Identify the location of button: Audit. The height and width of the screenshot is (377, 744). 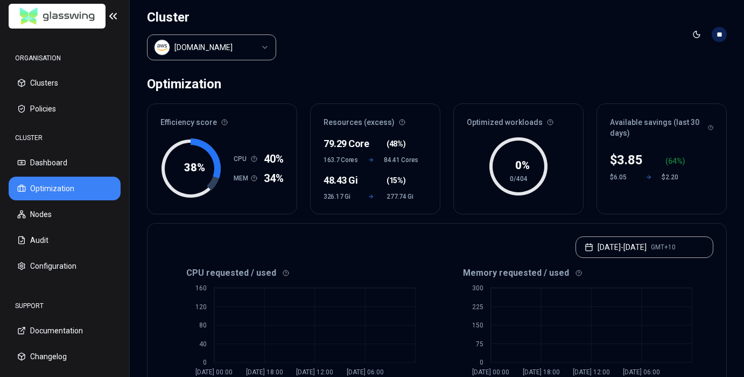
(65, 240).